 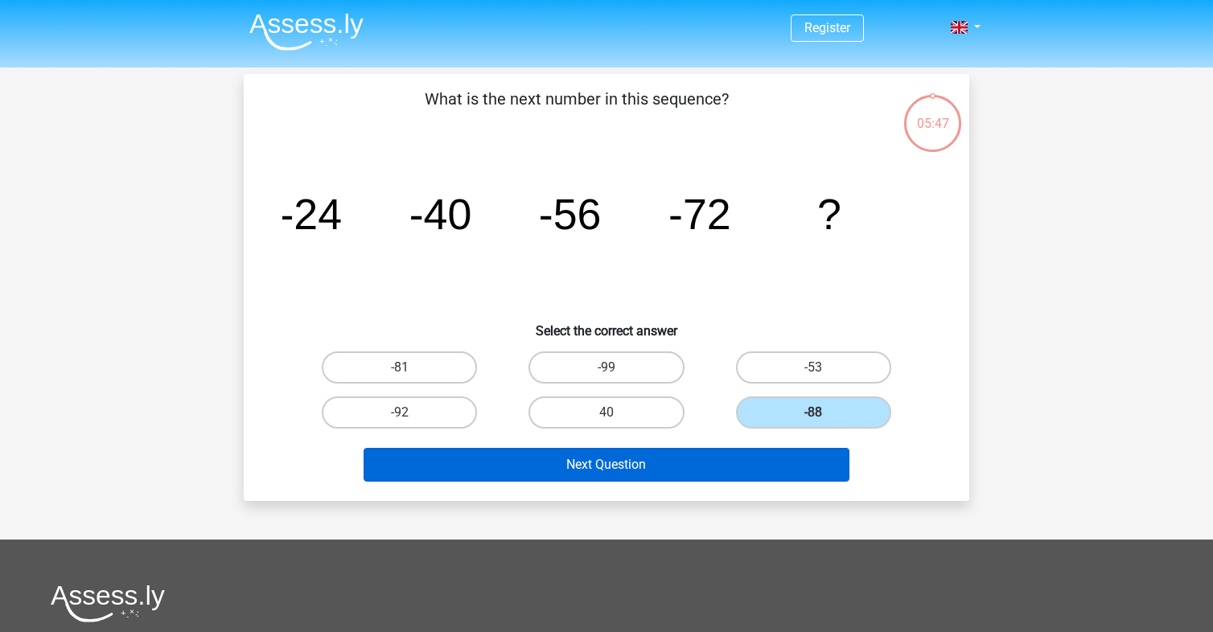 What do you see at coordinates (399, 368) in the screenshot?
I see `label: -81` at bounding box center [399, 368].